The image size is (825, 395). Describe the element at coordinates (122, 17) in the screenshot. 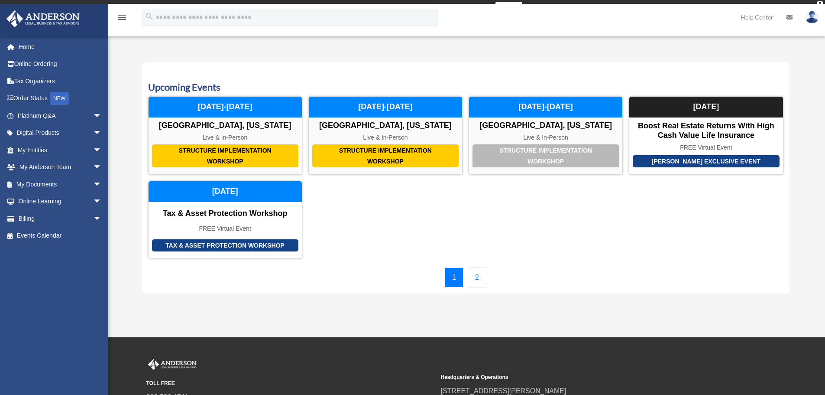

I see `i: menu` at that location.